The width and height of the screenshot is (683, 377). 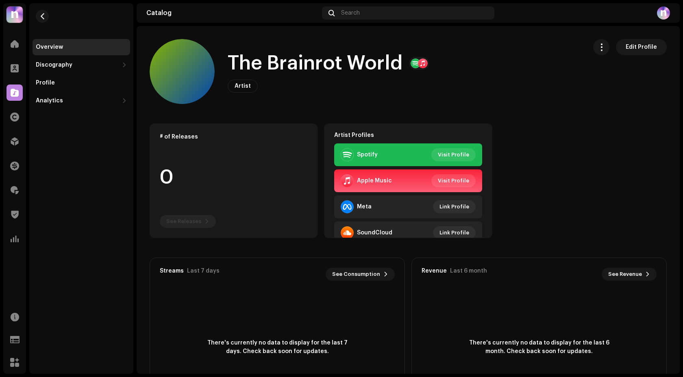 What do you see at coordinates (374, 181) in the screenshot?
I see `div: Apple Music` at bounding box center [374, 181].